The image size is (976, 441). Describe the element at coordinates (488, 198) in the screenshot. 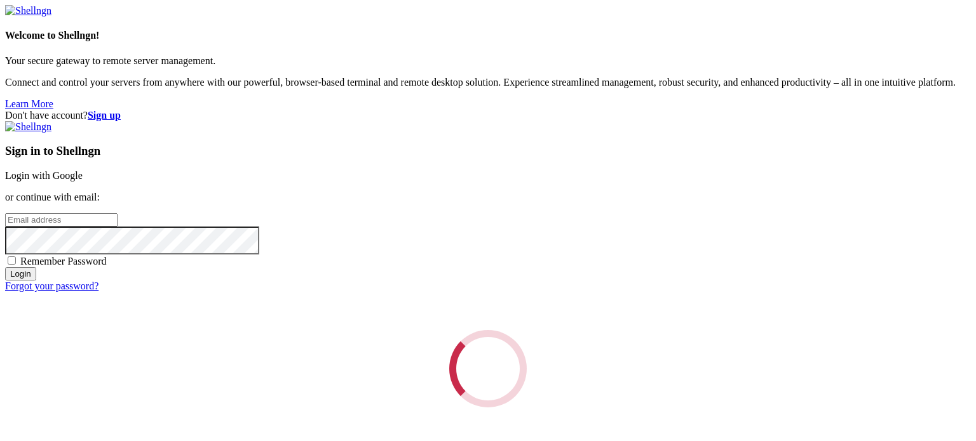

I see `p: or continue with email:` at that location.